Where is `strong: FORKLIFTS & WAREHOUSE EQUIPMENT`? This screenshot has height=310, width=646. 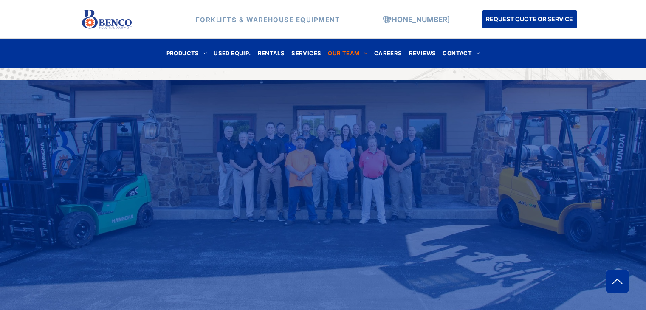 strong: FORKLIFTS & WAREHOUSE EQUIPMENT is located at coordinates (268, 19).